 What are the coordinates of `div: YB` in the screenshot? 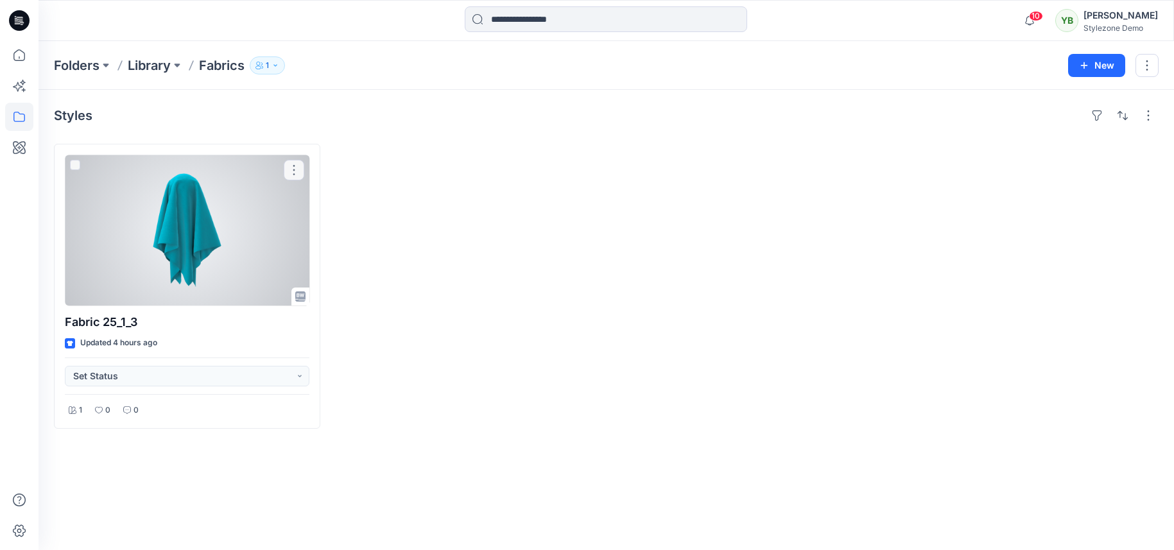 It's located at (1067, 21).